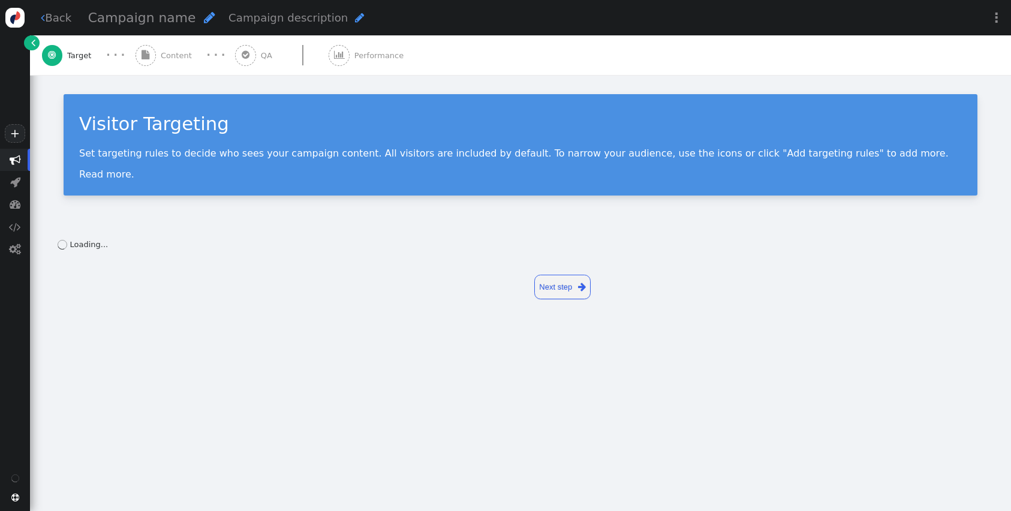 Image resolution: width=1011 pixels, height=511 pixels. I want to click on img: logo-icon.svg, so click(15, 17).